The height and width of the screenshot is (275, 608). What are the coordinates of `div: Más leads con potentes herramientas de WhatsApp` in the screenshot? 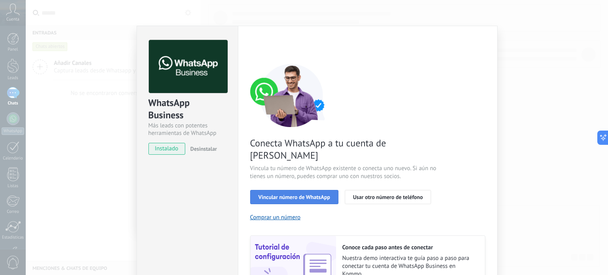 It's located at (187, 129).